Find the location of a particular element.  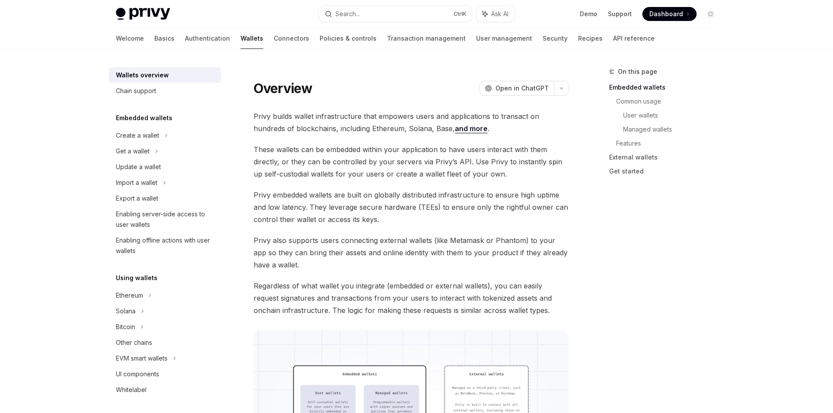

a: Transaction management is located at coordinates (427, 38).